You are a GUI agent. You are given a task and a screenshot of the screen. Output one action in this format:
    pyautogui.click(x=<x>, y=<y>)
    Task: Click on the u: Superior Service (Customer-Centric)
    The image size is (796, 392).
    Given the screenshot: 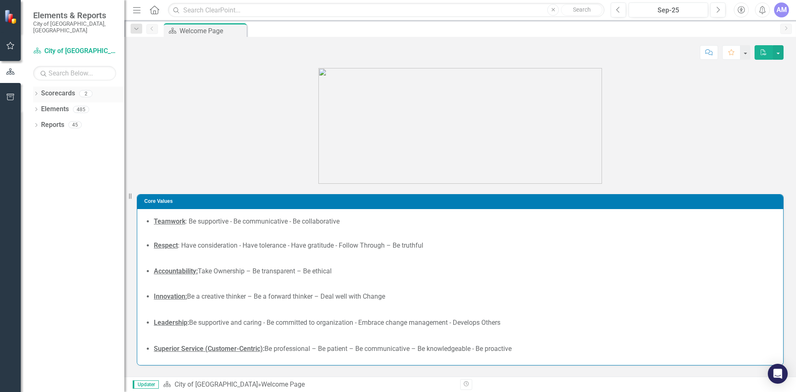 What is the action you would take?
    pyautogui.click(x=208, y=348)
    